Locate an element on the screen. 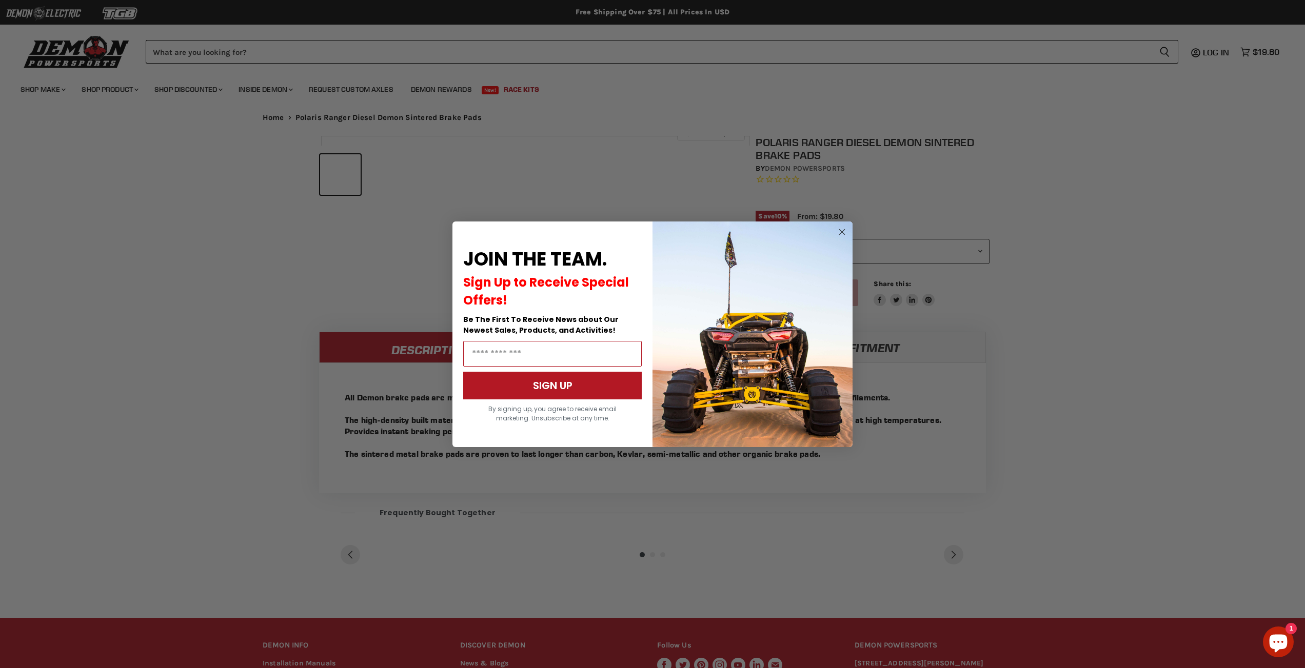 Image resolution: width=1305 pixels, height=668 pixels. input: Email Address is located at coordinates (552, 354).